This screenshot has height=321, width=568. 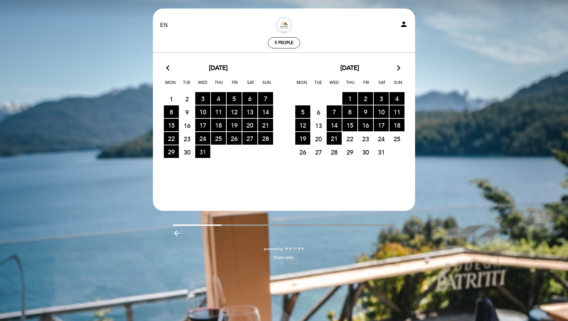 What do you see at coordinates (169, 68) in the screenshot?
I see `i: arrow_back_ios` at bounding box center [169, 68].